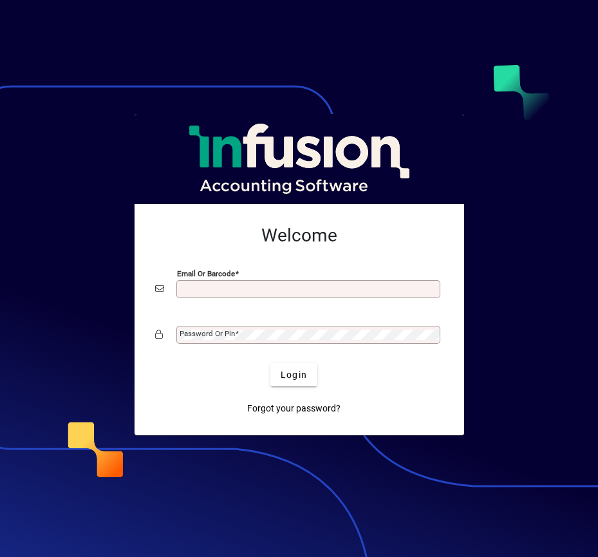 This screenshot has height=557, width=598. I want to click on span: Forgot your password?, so click(294, 408).